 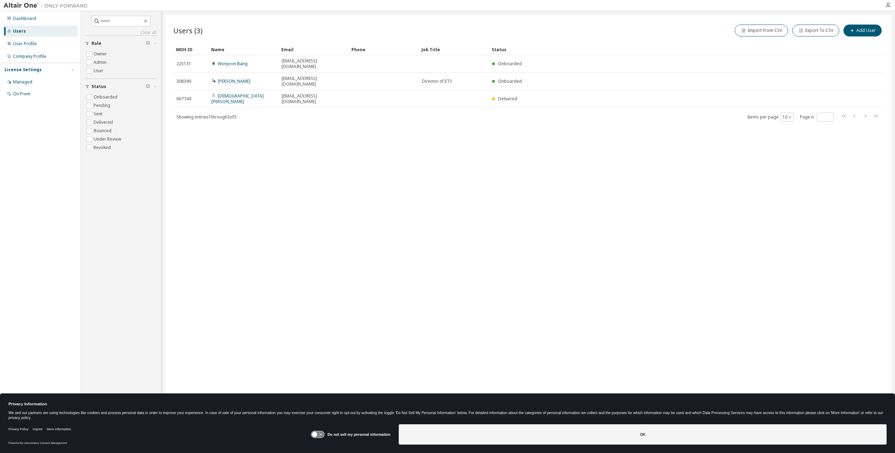 What do you see at coordinates (99, 71) in the screenshot?
I see `label: User` at bounding box center [99, 71].